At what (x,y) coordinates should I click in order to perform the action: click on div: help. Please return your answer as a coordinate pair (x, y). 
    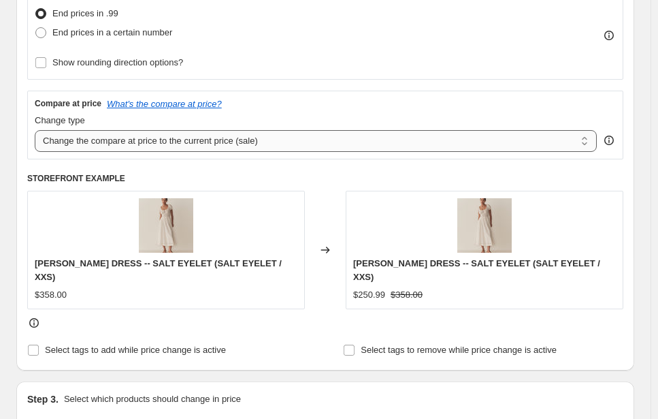
    Looking at the image, I should click on (609, 140).